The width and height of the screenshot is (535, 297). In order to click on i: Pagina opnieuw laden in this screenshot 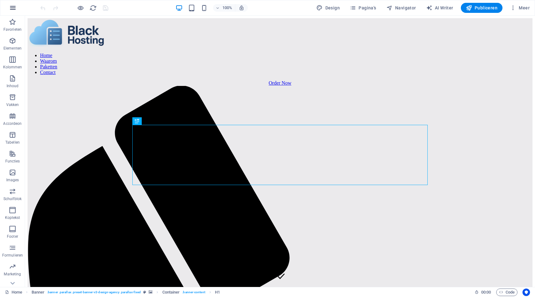, I will do `click(93, 8)`.